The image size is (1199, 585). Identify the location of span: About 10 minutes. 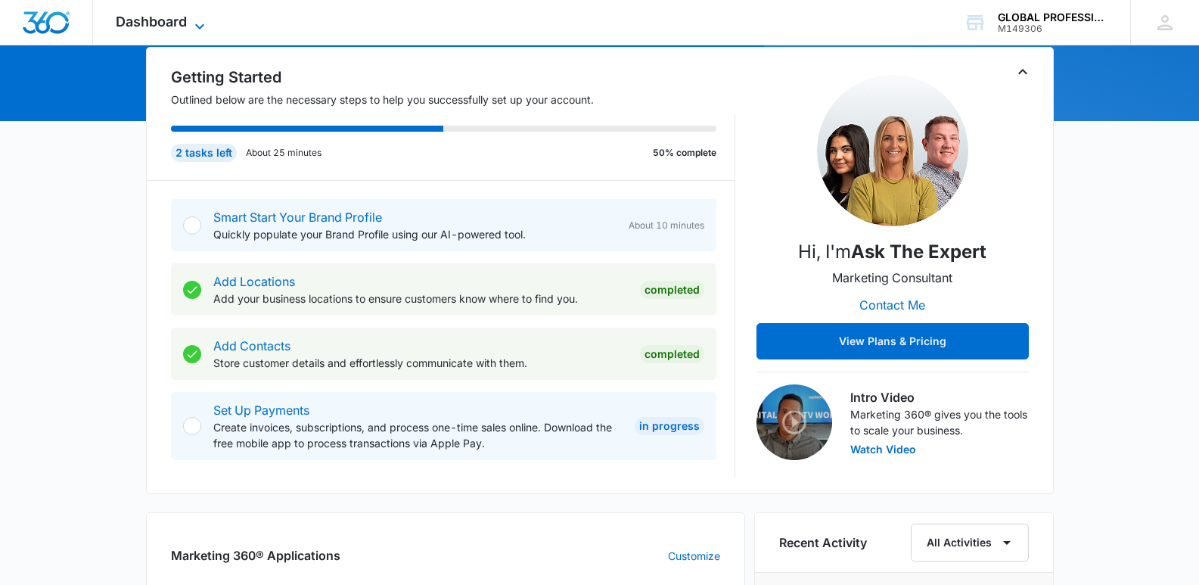
(667, 225).